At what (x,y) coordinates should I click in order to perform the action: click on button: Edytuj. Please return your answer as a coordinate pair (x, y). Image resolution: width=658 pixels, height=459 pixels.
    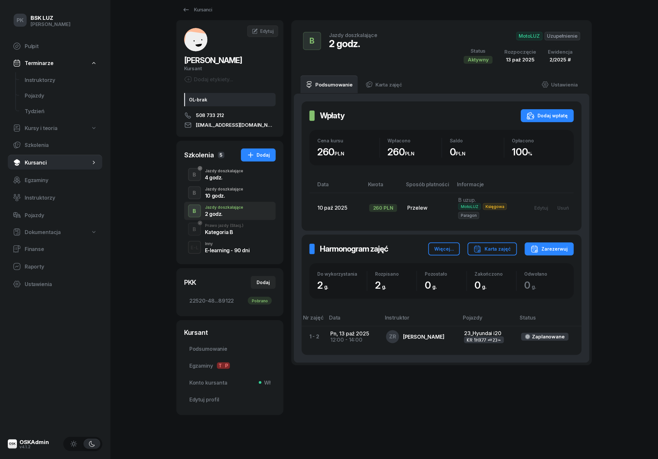
    Looking at the image, I should click on (542, 208).